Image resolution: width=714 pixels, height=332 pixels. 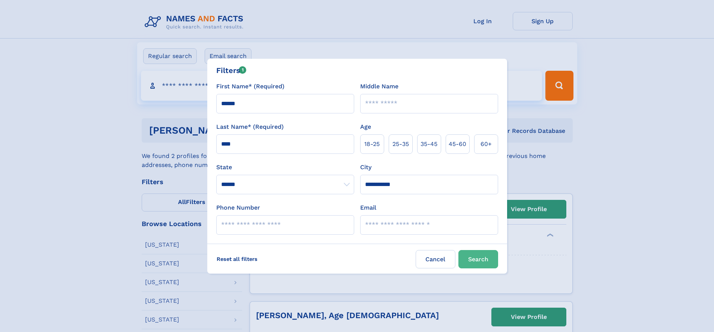 I want to click on span: 45‑60, so click(x=457, y=144).